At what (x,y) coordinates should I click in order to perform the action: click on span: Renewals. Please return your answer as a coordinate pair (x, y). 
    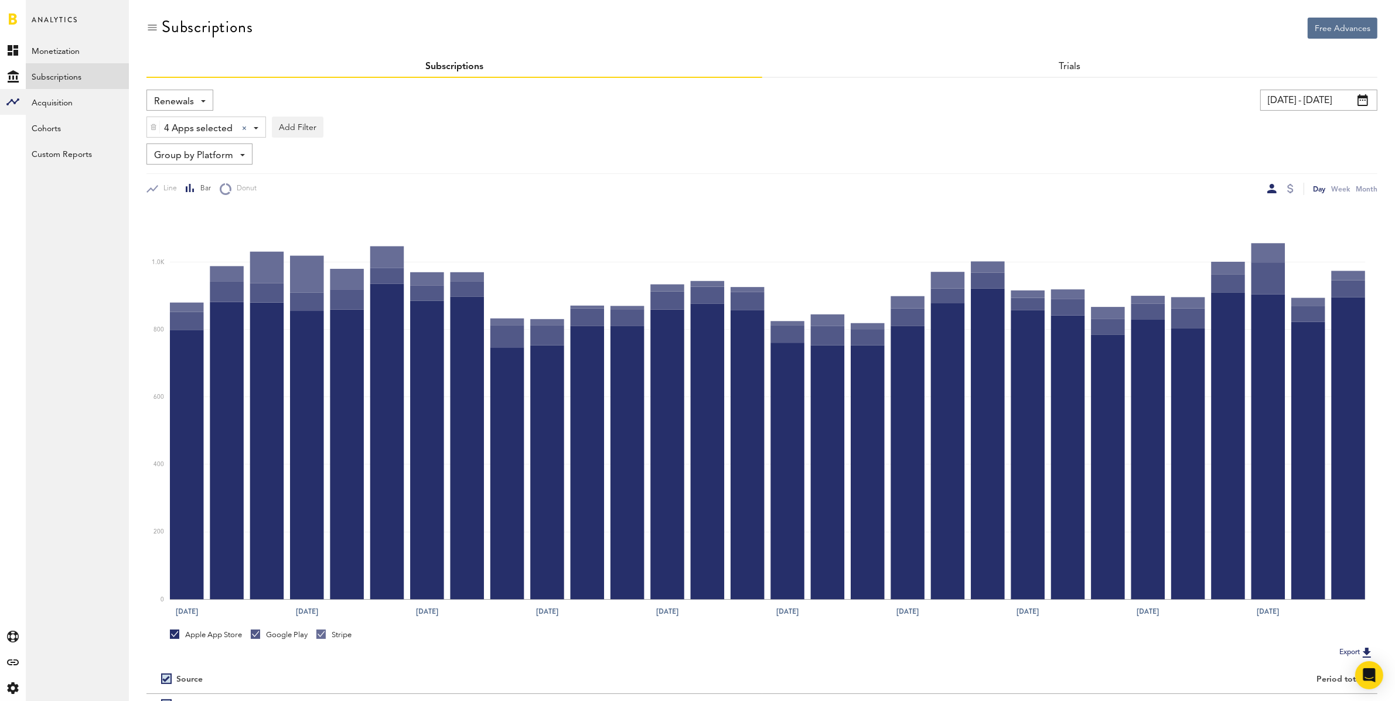
    Looking at the image, I should click on (174, 102).